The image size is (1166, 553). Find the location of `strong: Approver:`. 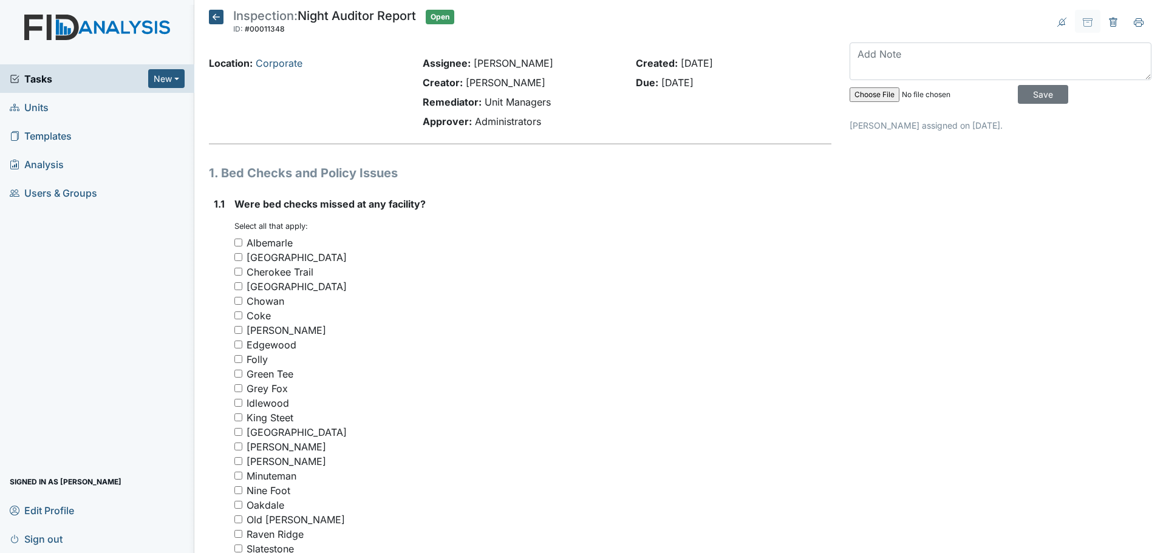

strong: Approver: is located at coordinates (447, 121).